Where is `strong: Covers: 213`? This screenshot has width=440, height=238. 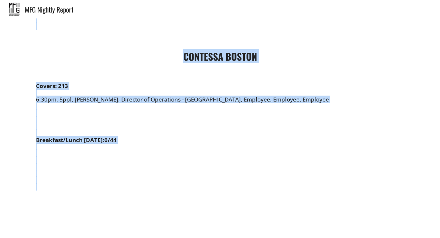 strong: Covers: 213 is located at coordinates (52, 86).